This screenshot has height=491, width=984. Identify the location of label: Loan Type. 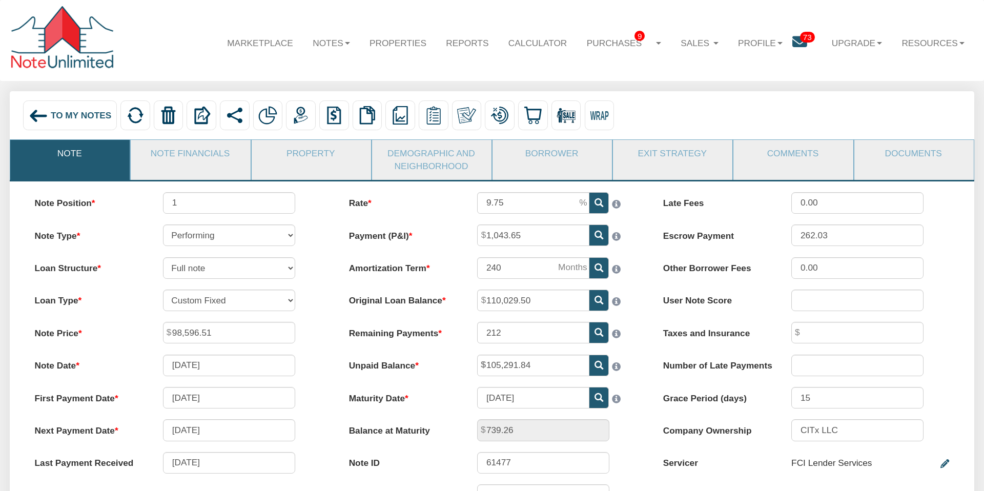
(88, 298).